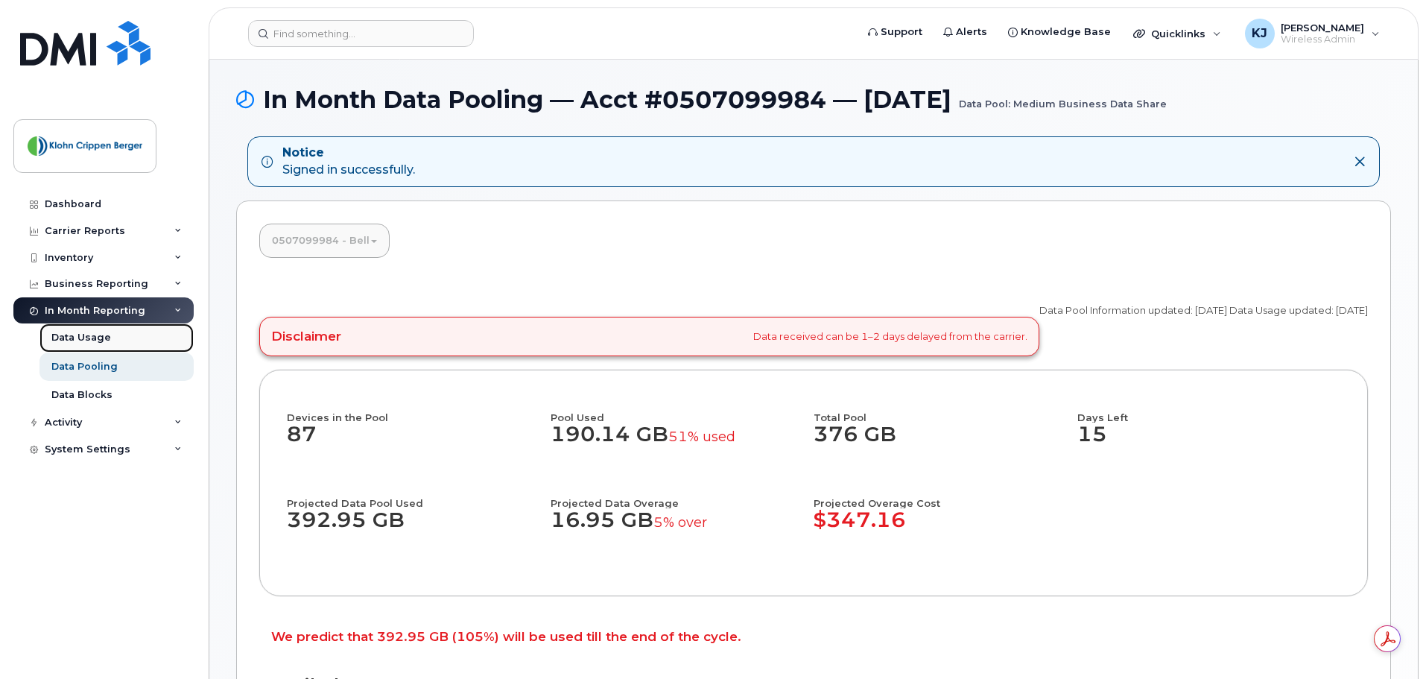 This screenshot has height=679, width=1426. Describe the element at coordinates (680, 521) in the screenshot. I see `small: 5% over` at that location.